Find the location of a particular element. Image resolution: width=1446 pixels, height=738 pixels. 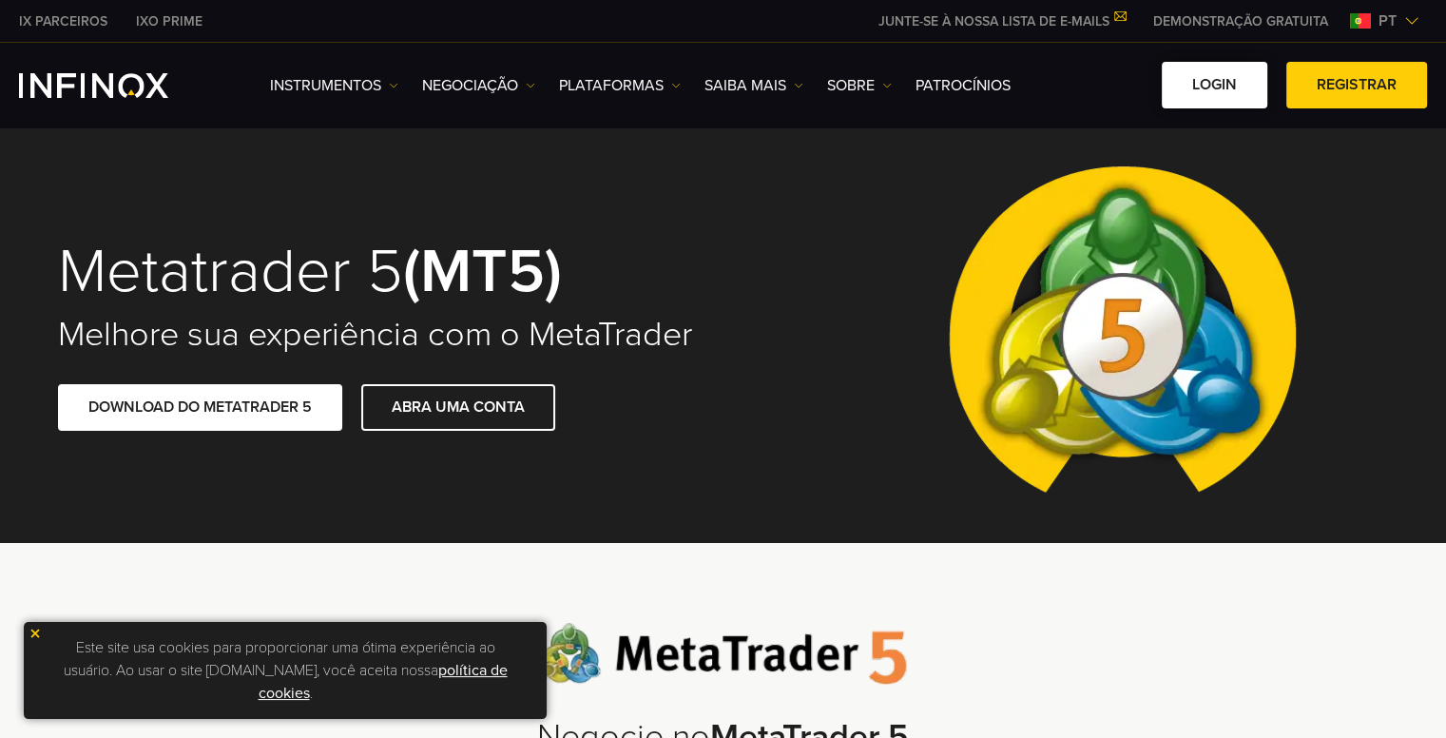

a: ABRA UMA CONTA is located at coordinates (458, 407).